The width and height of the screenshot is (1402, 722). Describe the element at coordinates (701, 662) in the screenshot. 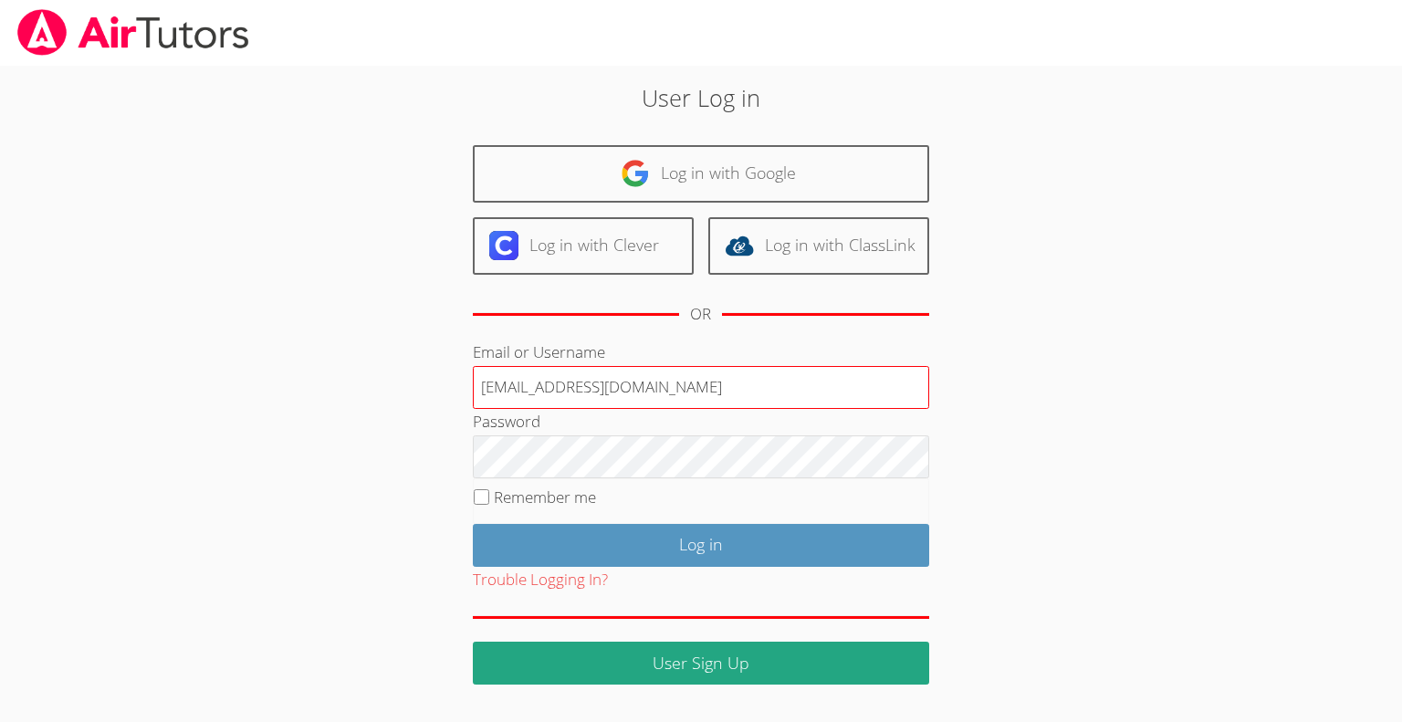

I see `a: User Sign Up` at that location.